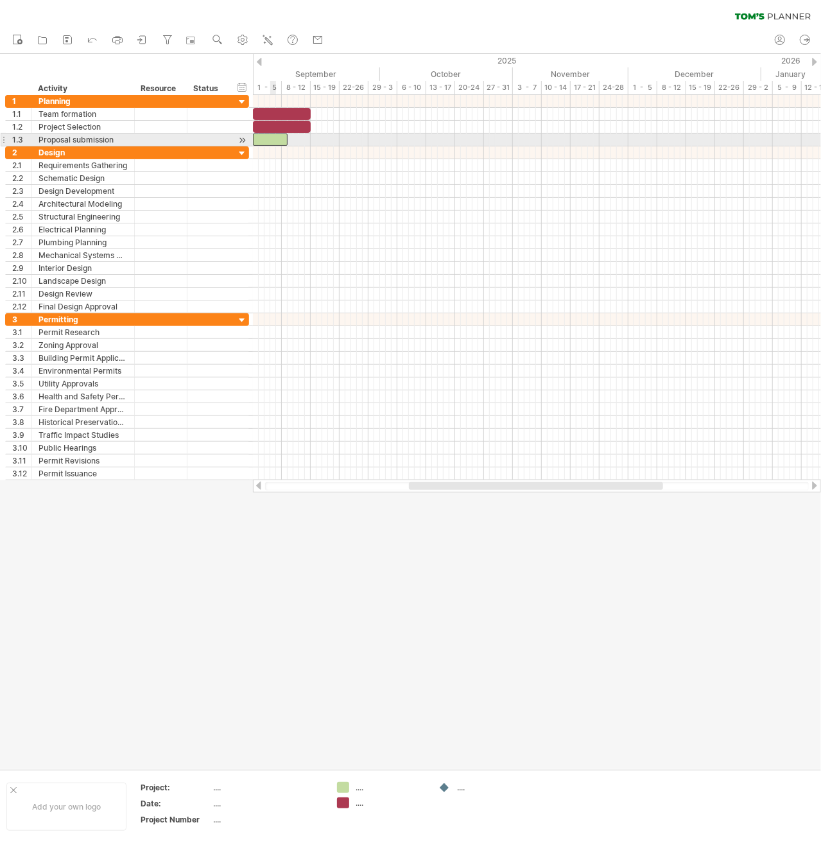  I want to click on div: 6 - 10, so click(412, 87).